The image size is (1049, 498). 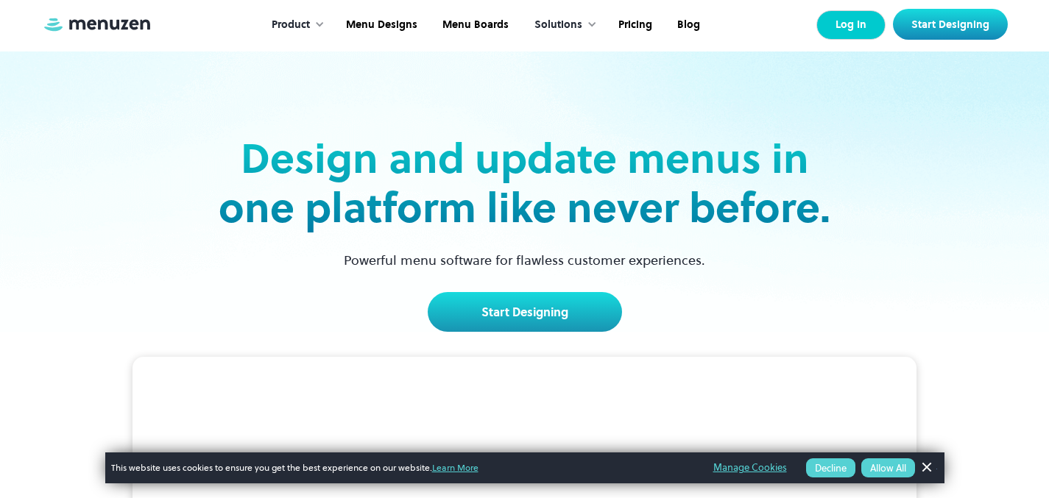 I want to click on a: Learn More, so click(x=455, y=468).